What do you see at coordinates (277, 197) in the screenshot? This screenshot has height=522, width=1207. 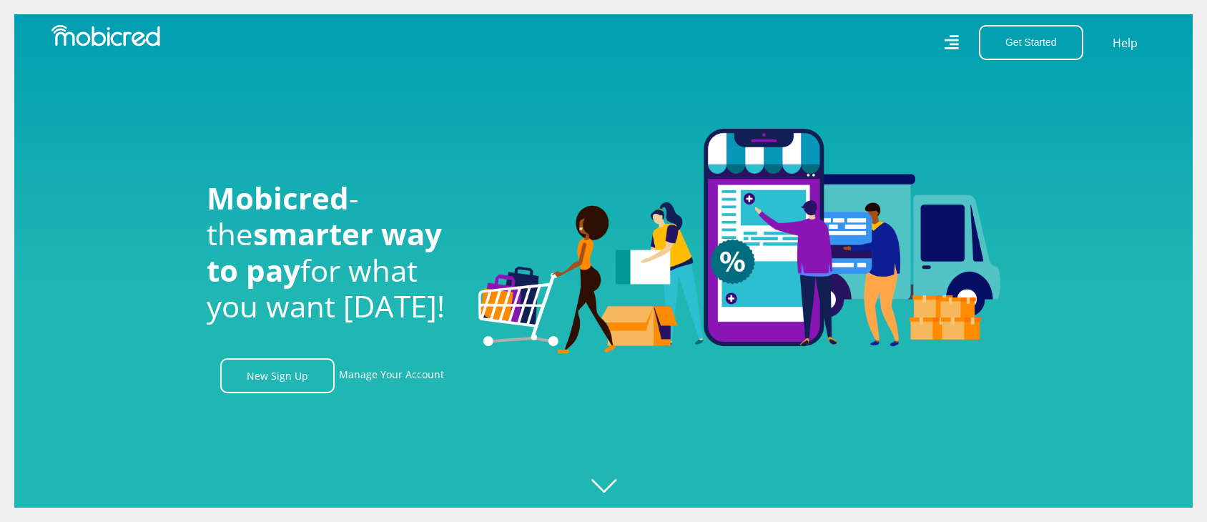 I see `span: Mobicred` at bounding box center [277, 197].